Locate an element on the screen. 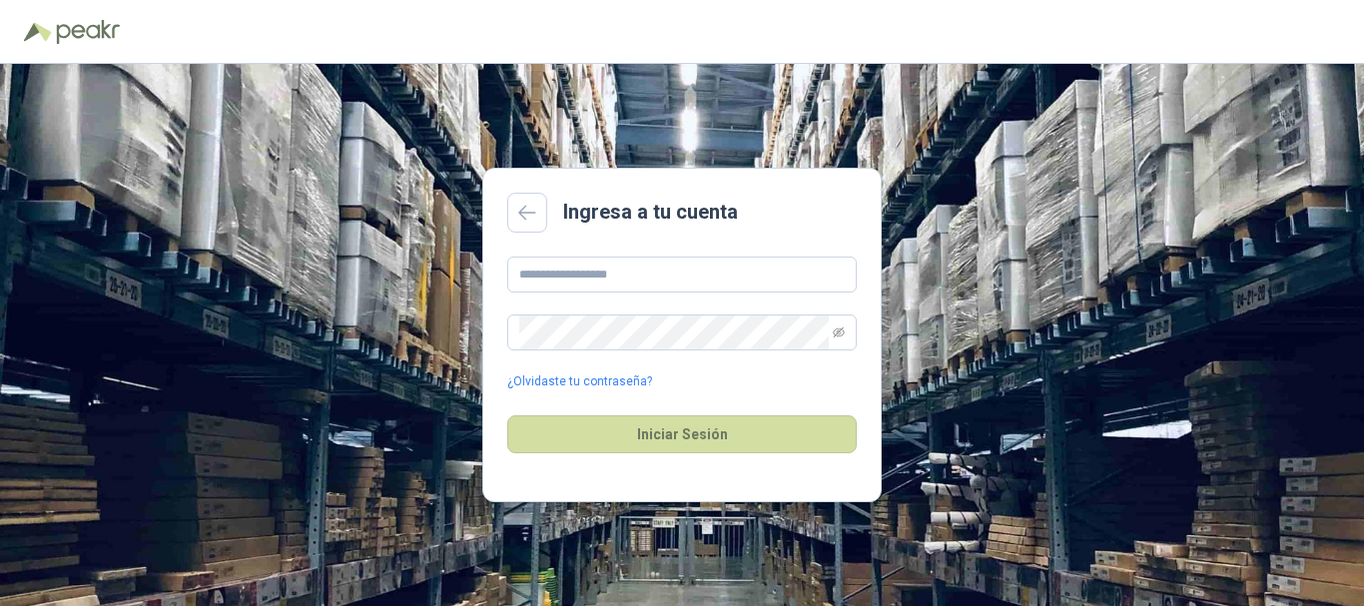  img: Peakr is located at coordinates (88, 32).